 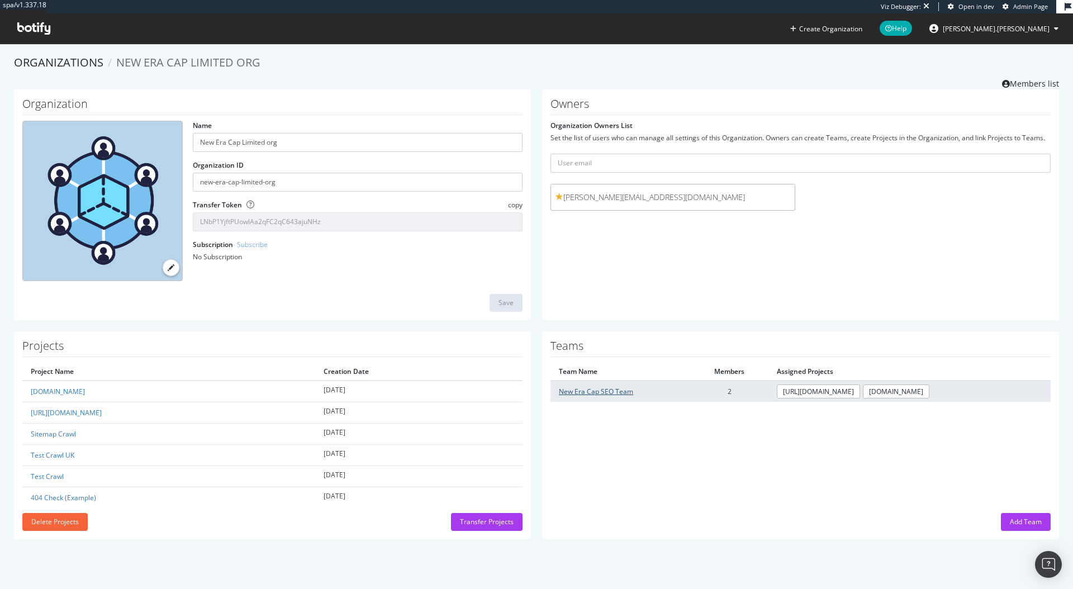 I want to click on a: 404 Check (Example), so click(x=63, y=497).